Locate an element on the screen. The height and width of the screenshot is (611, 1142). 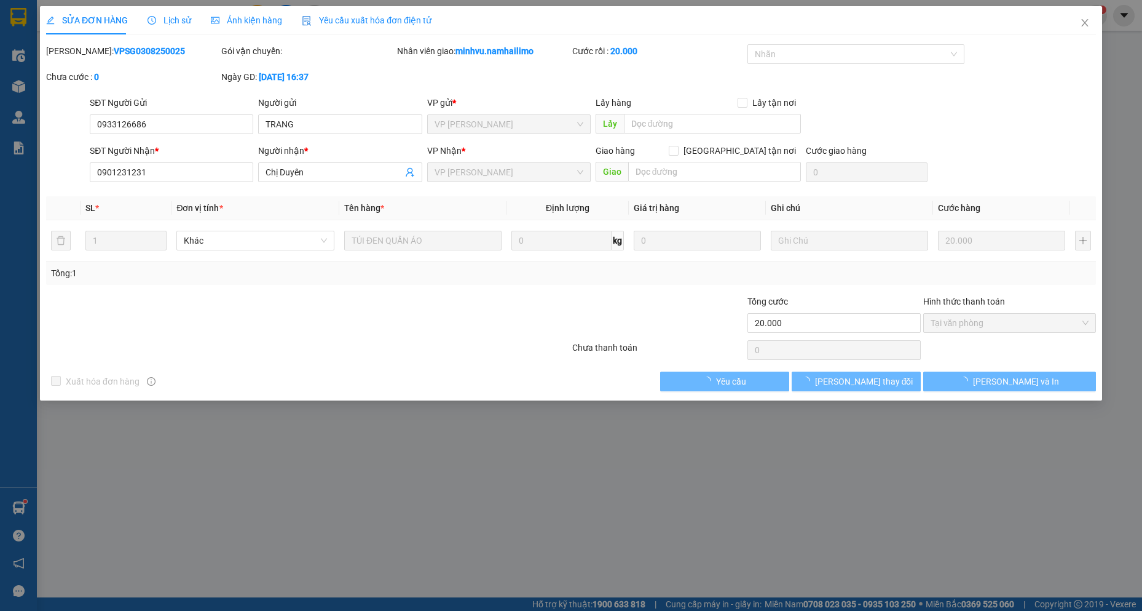
div: Ngày GD: is located at coordinates (307, 77).